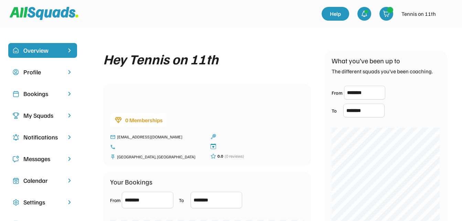 The width and height of the screenshot is (462, 221). Describe the element at coordinates (16, 72) in the screenshot. I see `img: user-circle.svg` at that location.